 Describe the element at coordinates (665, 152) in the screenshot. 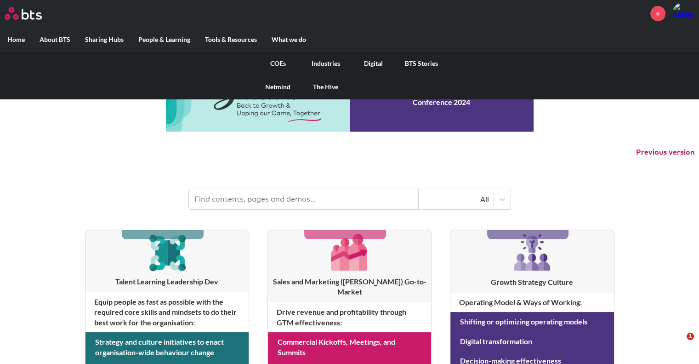

I see `button: Previous version` at that location.